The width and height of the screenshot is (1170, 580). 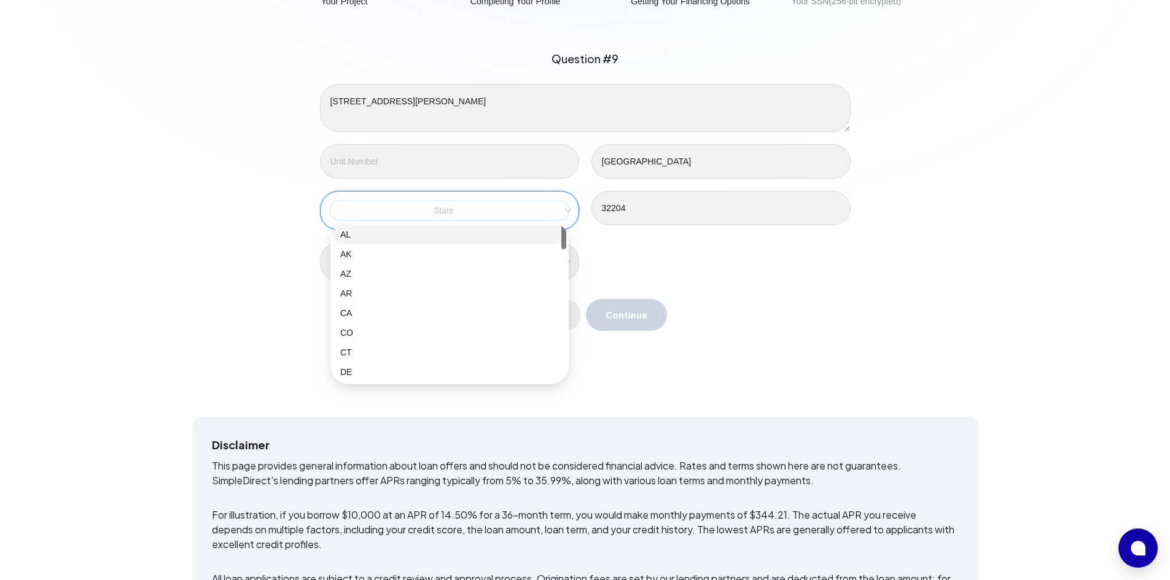 I want to click on div: AL, so click(x=449, y=235).